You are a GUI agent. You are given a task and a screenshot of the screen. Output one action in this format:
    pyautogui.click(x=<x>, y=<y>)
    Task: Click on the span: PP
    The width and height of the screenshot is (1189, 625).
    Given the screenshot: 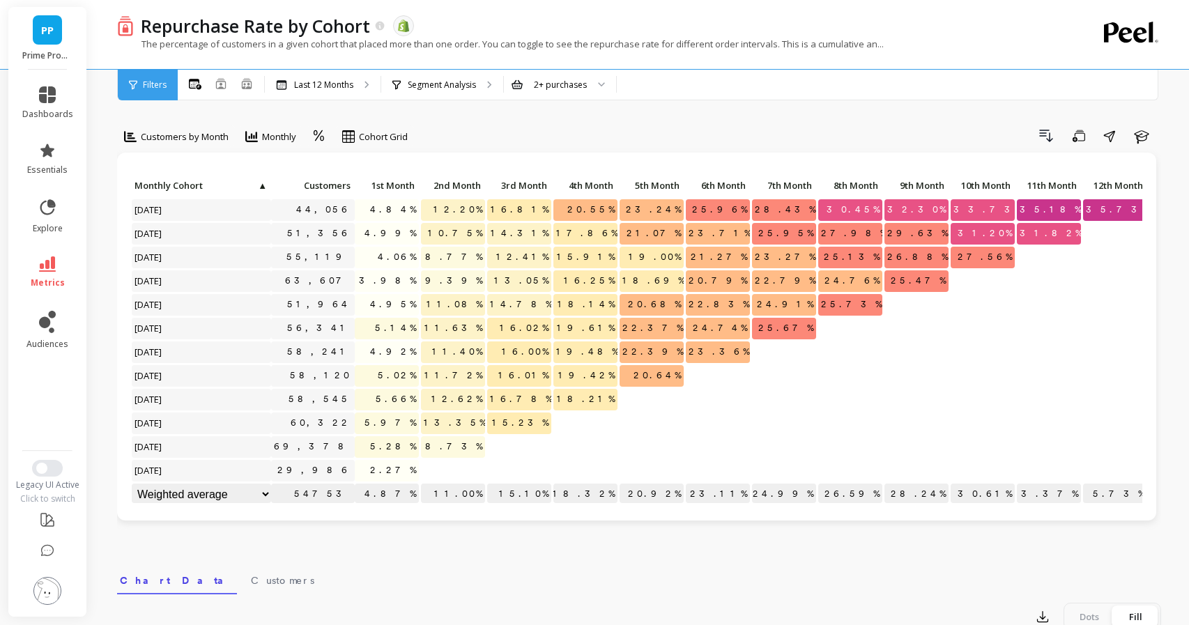 What is the action you would take?
    pyautogui.click(x=47, y=30)
    